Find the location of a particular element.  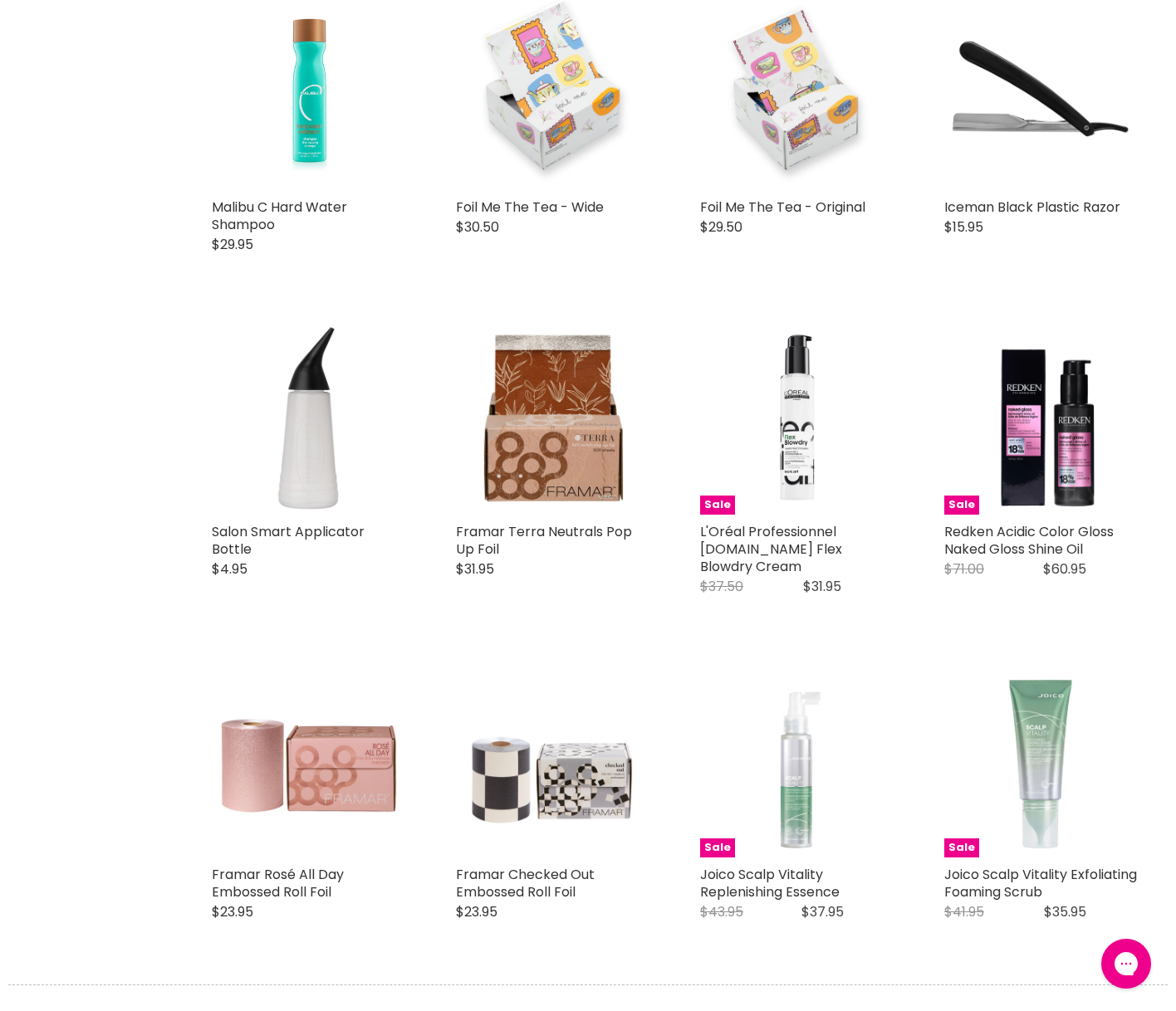

span: $60.95 is located at coordinates (1064, 569).